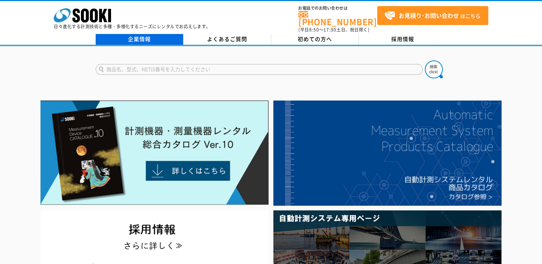 The width and height of the screenshot is (542, 264). I want to click on img: Catalog Ver10, so click(154, 153).